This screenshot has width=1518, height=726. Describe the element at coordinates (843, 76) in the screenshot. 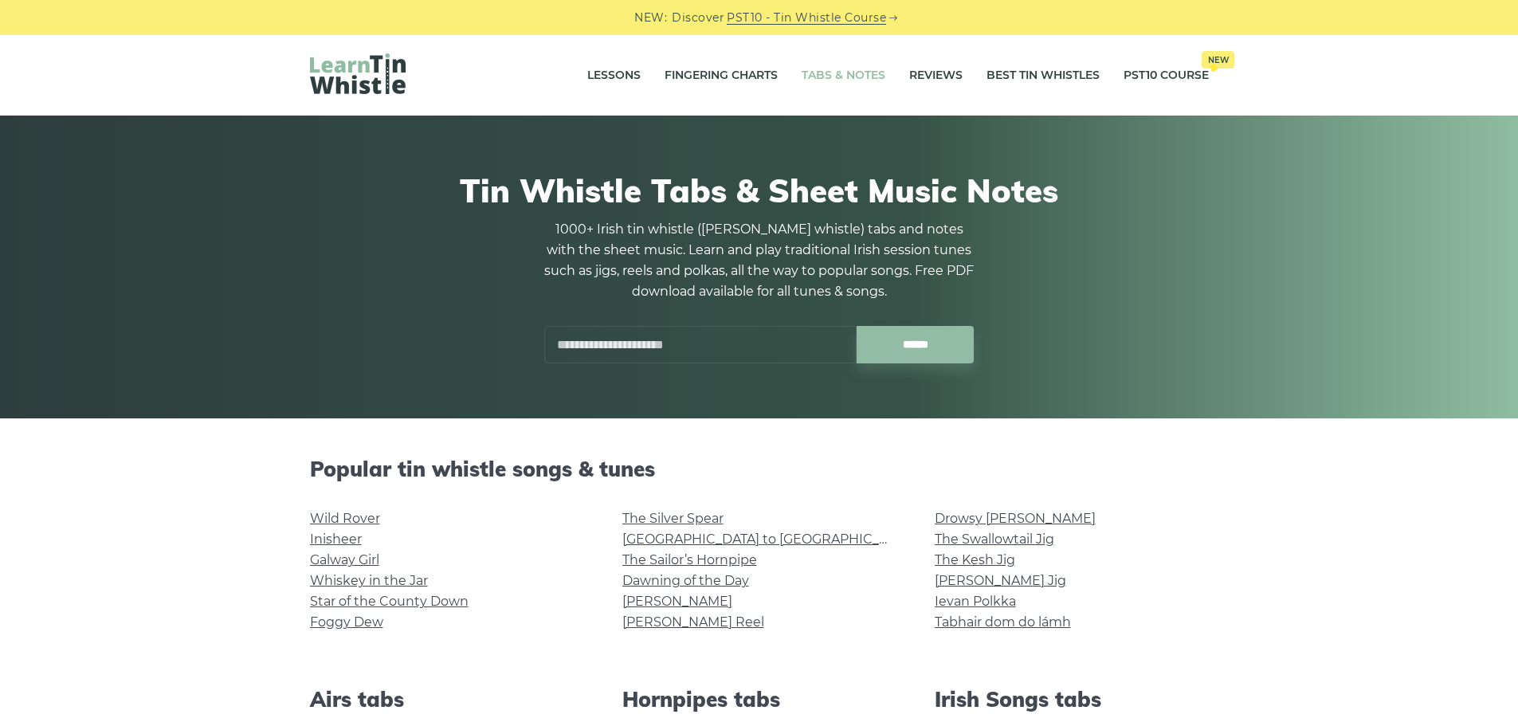

I see `a: Tabs & Notes` at that location.